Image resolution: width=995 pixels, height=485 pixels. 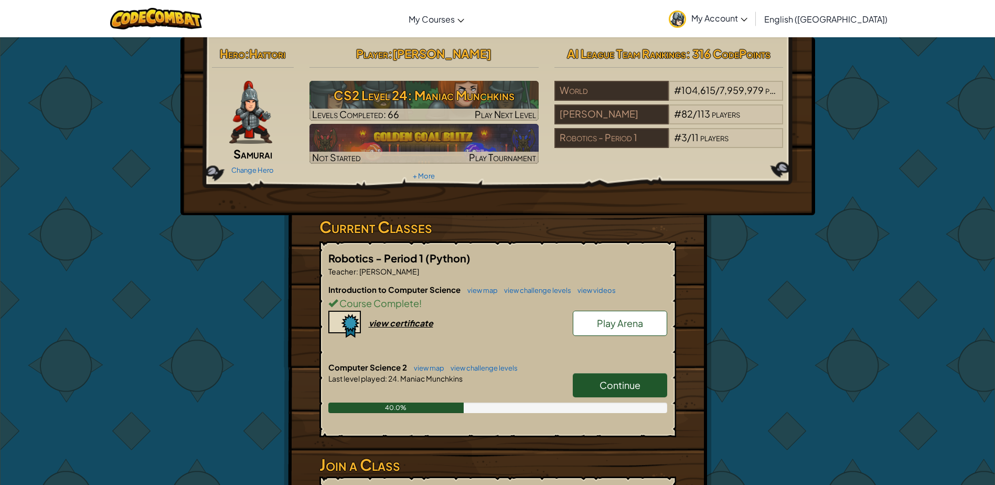 I want to click on a: Change Hero, so click(x=252, y=170).